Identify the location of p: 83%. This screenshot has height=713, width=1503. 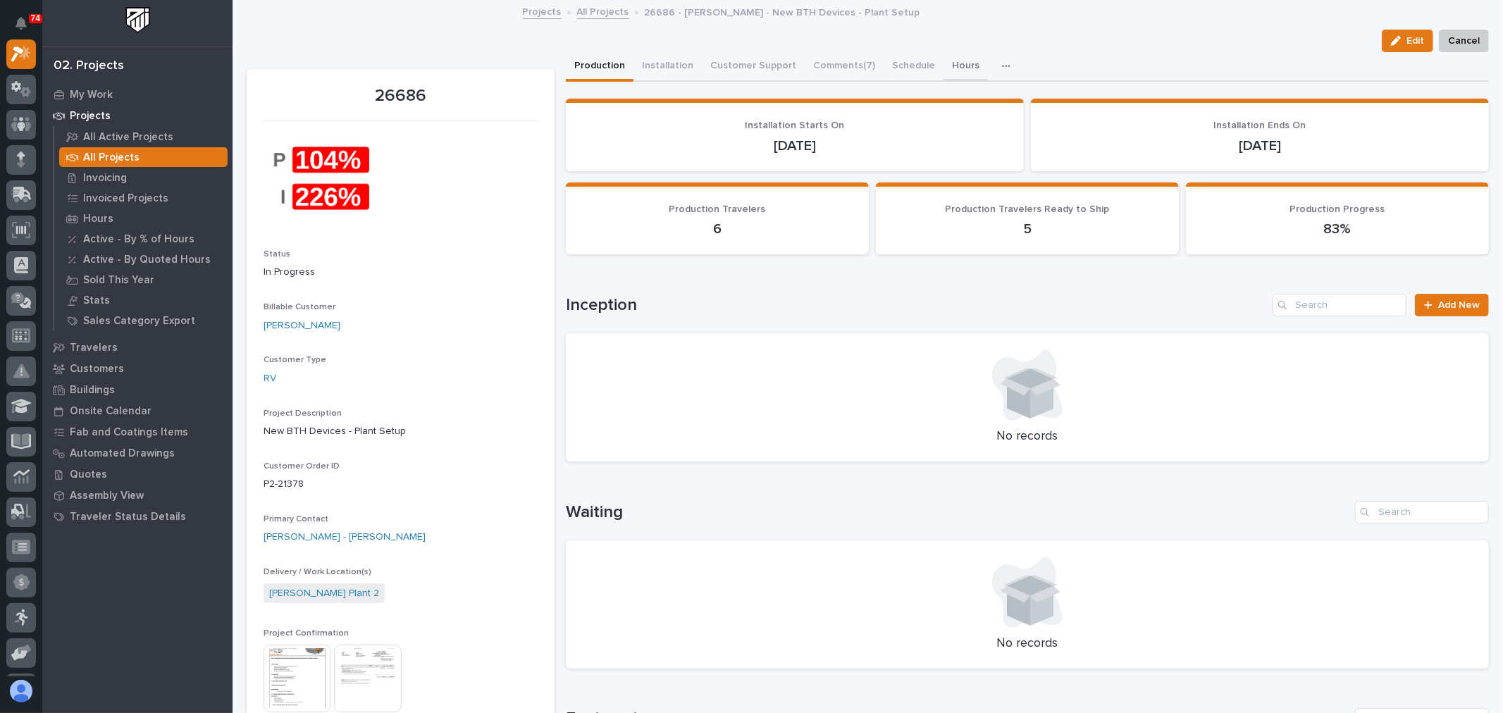
(1337, 229).